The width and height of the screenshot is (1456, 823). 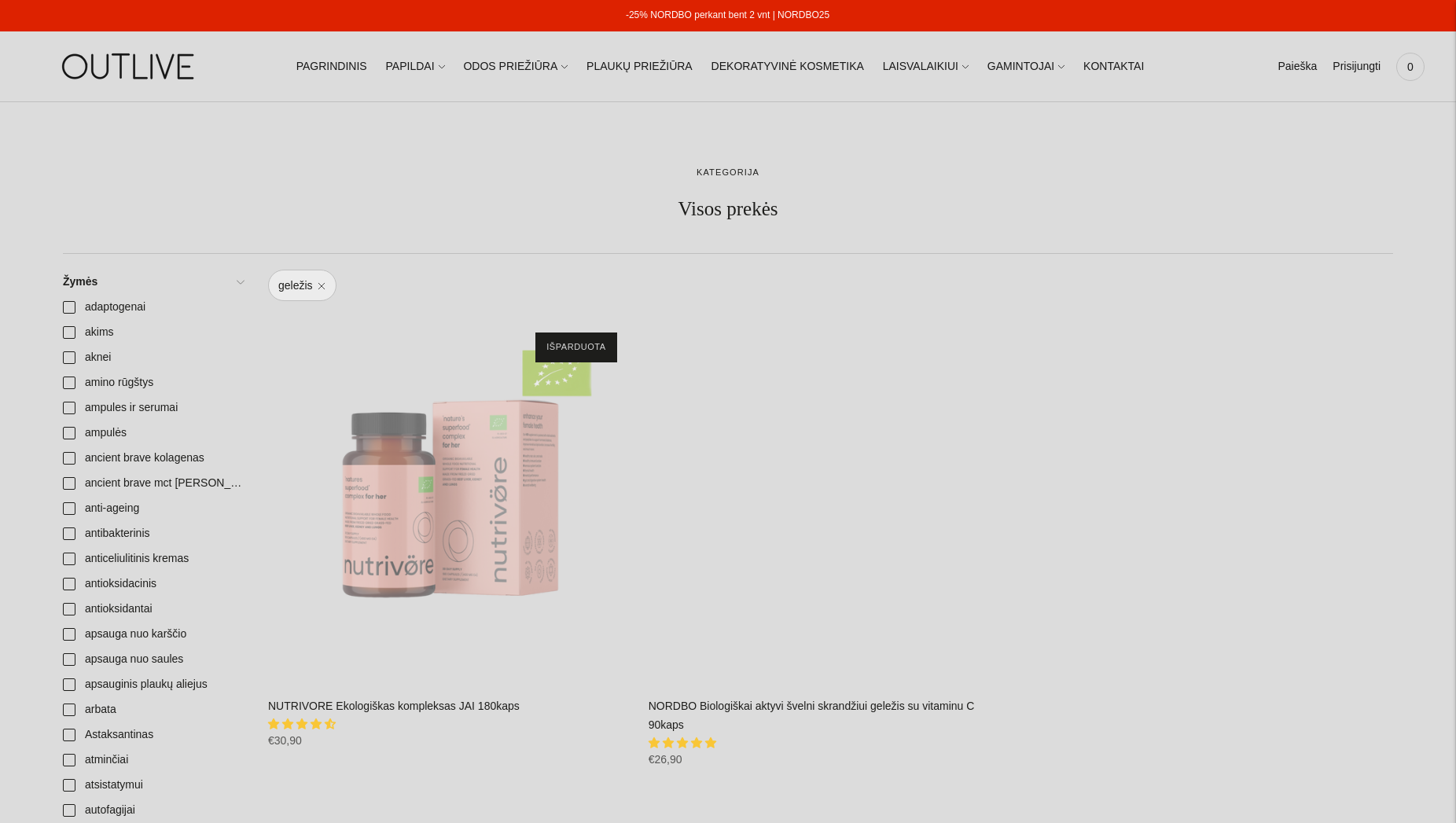 I want to click on a: ODOS PRIEŽIŪRA, so click(x=514, y=67).